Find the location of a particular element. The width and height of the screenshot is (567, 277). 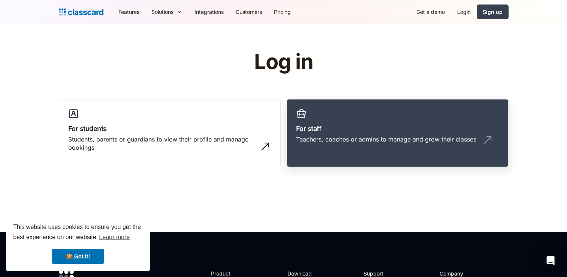

a: Customers is located at coordinates (249, 12).